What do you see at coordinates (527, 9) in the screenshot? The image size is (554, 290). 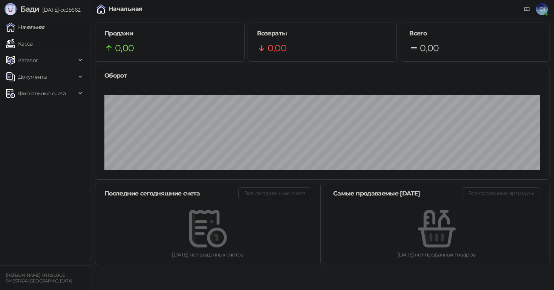 I see `a: Документация` at bounding box center [527, 9].